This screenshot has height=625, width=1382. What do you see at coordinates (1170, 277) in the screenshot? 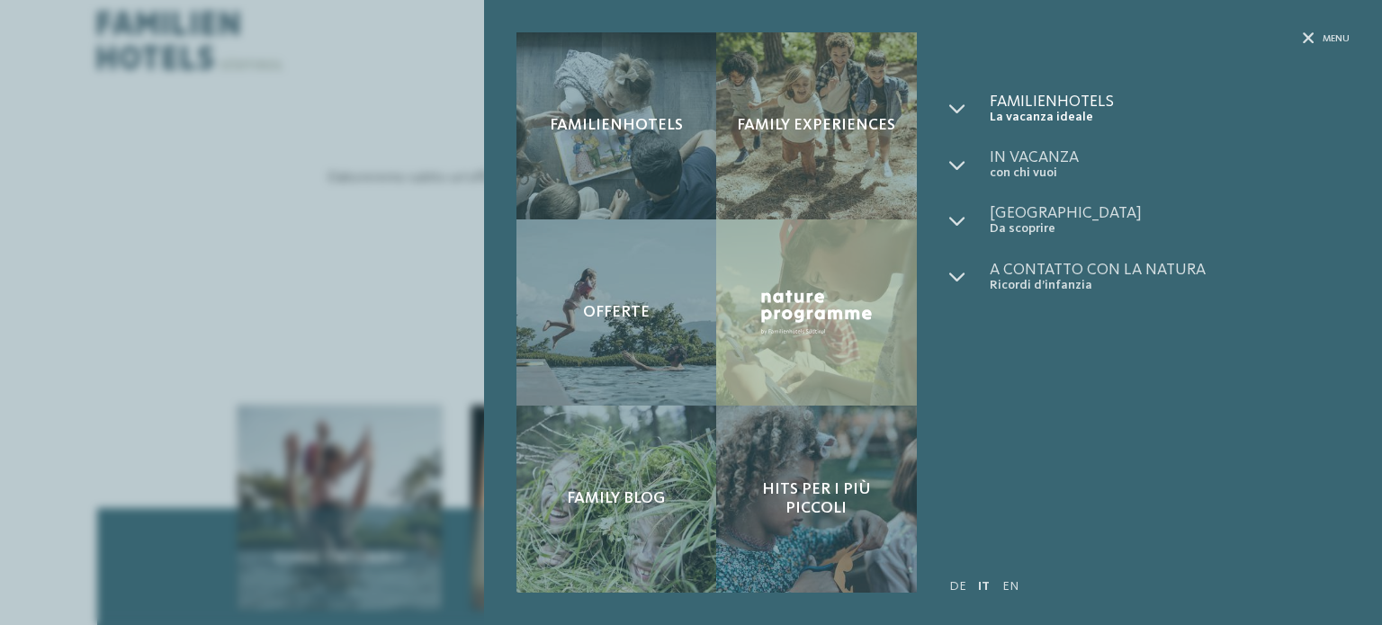
I see `a: A contatto con la natura Ricordi d’infanzia` at bounding box center [1170, 277].